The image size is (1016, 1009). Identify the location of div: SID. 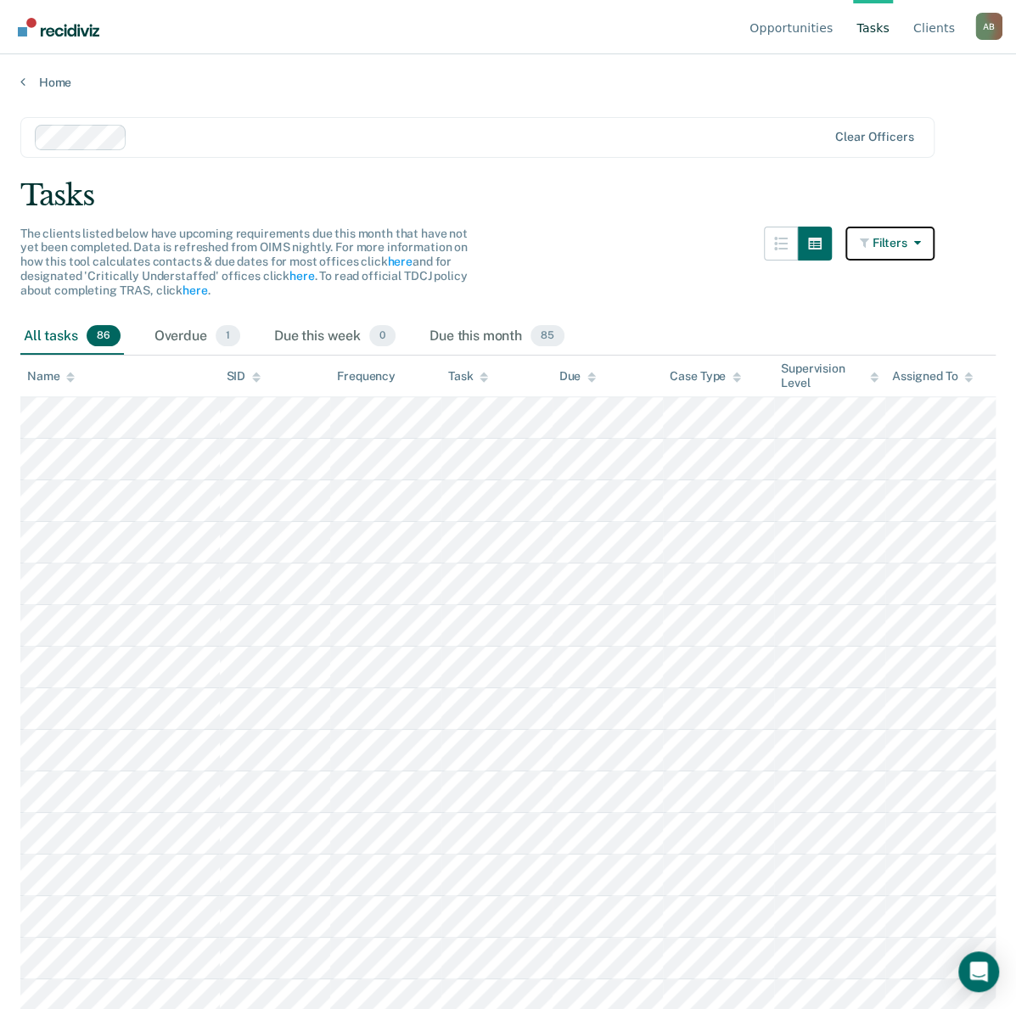
(244, 376).